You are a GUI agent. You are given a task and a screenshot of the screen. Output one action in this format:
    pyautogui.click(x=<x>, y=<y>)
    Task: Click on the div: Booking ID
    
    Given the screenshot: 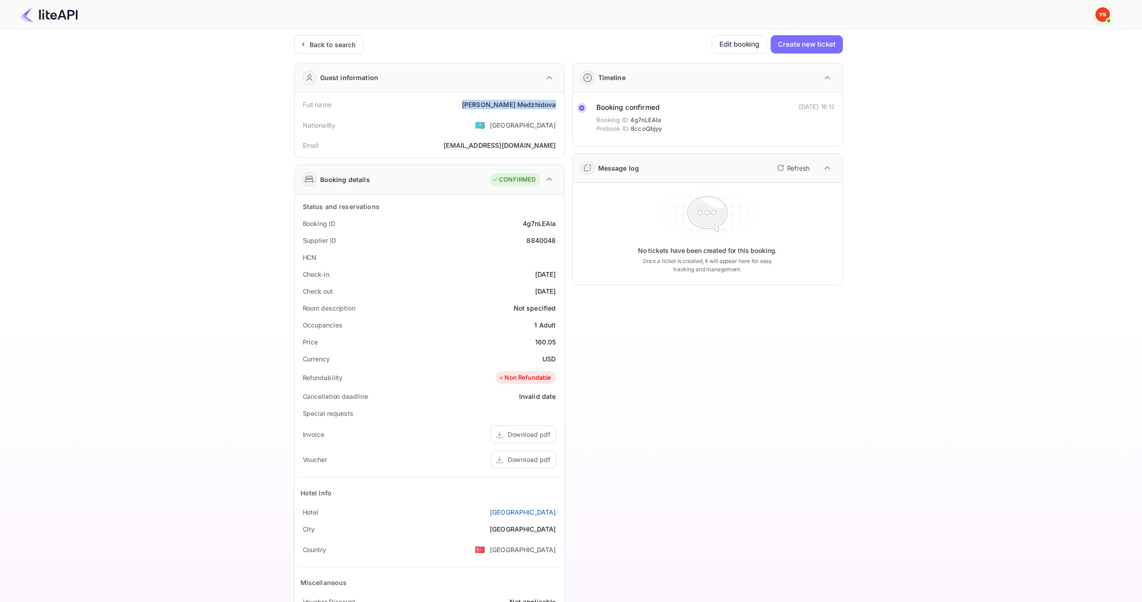 What is the action you would take?
    pyautogui.click(x=319, y=223)
    